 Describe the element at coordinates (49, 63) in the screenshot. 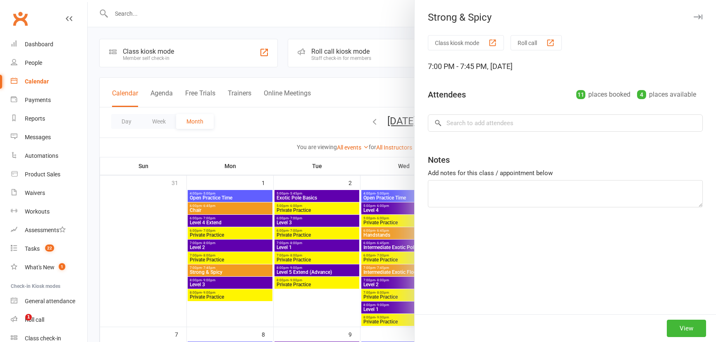

I see `a: People` at that location.